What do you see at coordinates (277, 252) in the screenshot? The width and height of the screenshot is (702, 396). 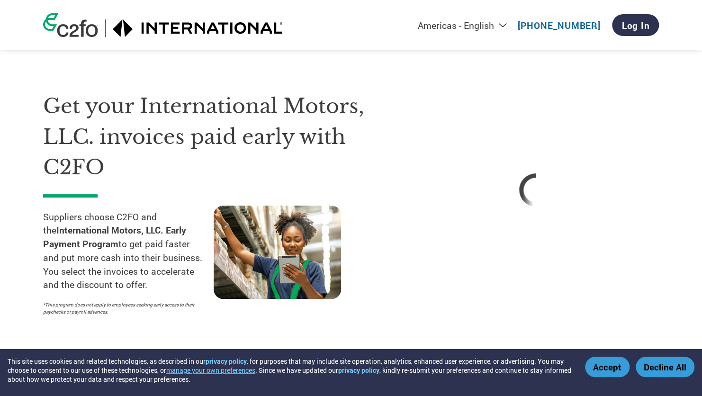 I see `img: supply chain worker` at bounding box center [277, 252].